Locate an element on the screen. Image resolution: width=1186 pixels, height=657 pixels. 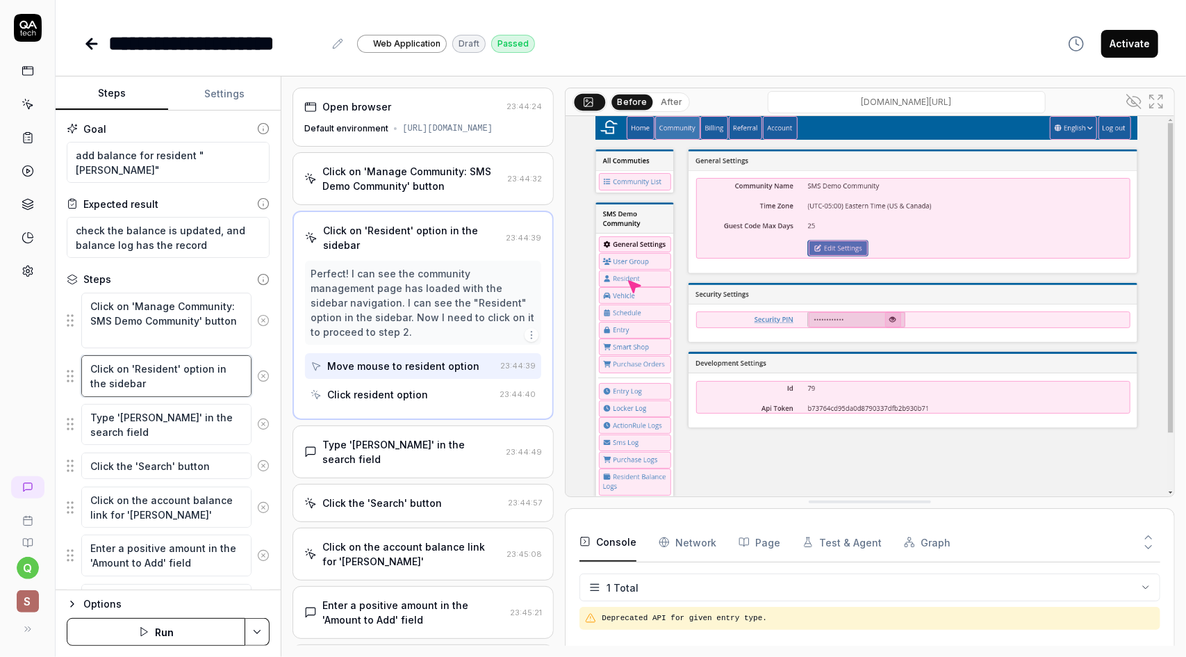
time: 23:44:57 is located at coordinates (525, 502).